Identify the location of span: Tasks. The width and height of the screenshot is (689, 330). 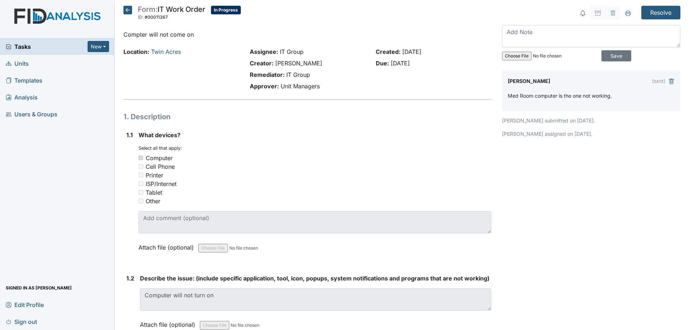
(47, 47).